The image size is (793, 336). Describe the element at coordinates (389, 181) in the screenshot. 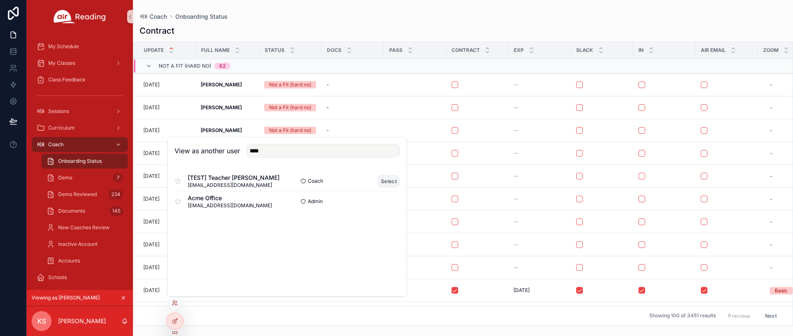

I see `button: Select` at that location.